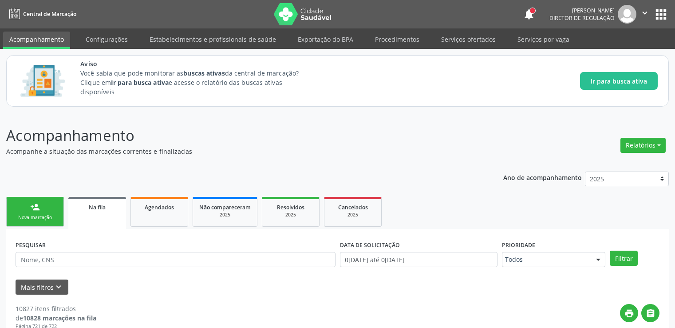 The height and width of the screenshot is (328, 675). I want to click on p: Você sabia que pode monitorar as da central de marcação? Clique em e acesse o relatório das busca..., so click(198, 82).